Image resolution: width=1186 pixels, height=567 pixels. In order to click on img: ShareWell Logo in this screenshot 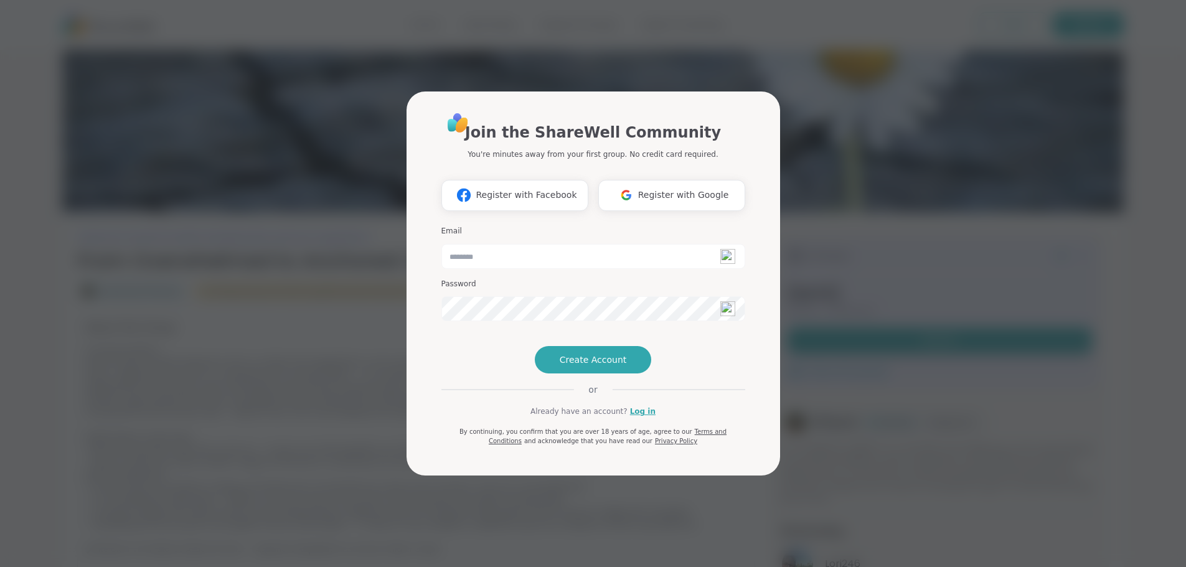, I will do `click(458, 123)`.